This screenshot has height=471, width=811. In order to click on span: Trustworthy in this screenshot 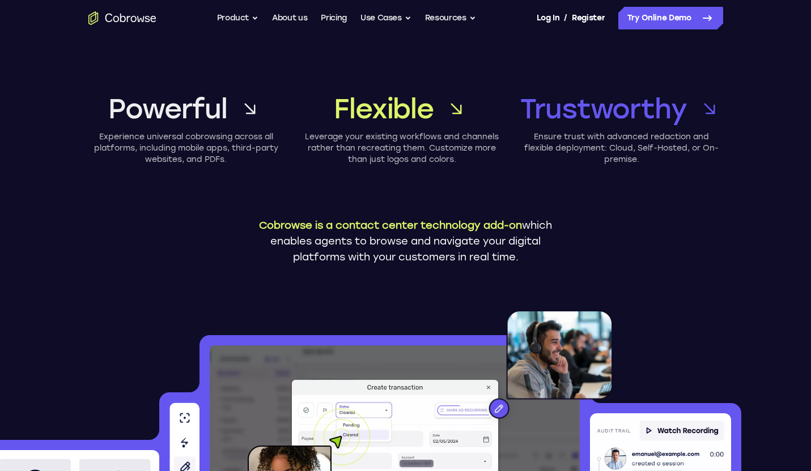, I will do `click(604, 109)`.